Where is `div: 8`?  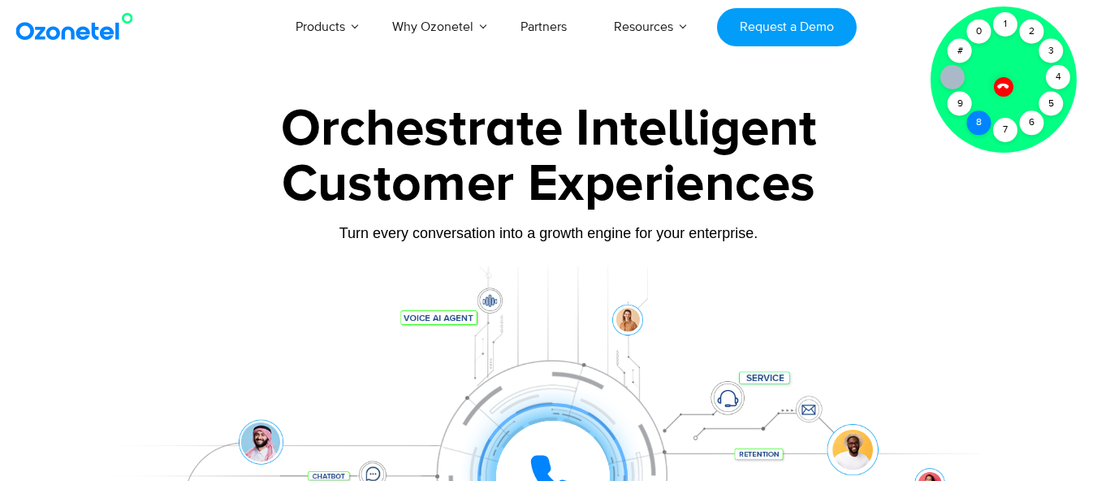
div: 8 is located at coordinates (979, 123).